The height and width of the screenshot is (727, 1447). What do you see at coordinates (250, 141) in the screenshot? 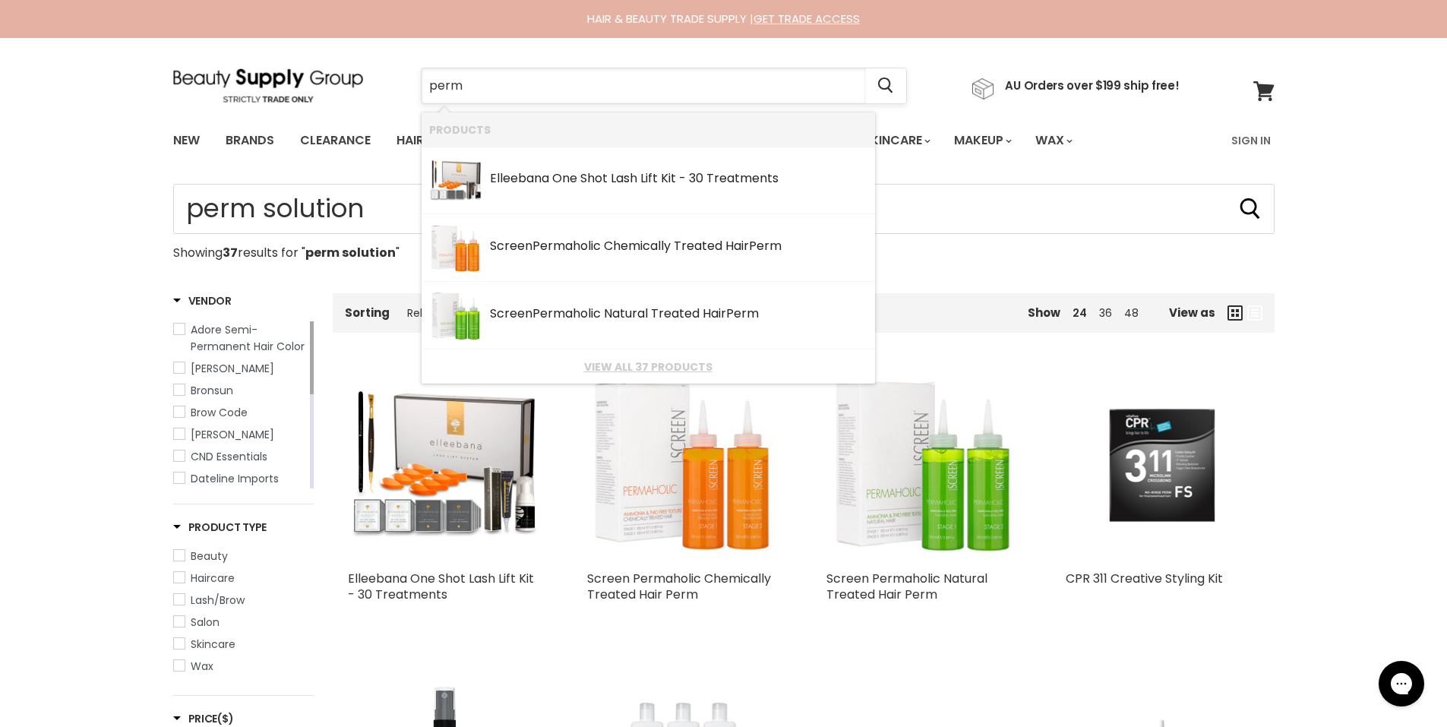
I see `a: Brands` at bounding box center [250, 141].